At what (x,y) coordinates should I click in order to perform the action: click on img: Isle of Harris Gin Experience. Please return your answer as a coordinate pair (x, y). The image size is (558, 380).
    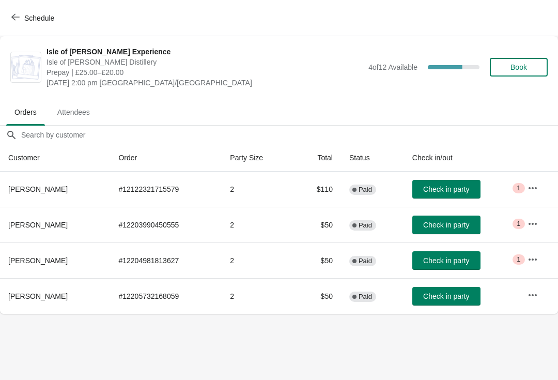
    Looking at the image, I should click on (26, 67).